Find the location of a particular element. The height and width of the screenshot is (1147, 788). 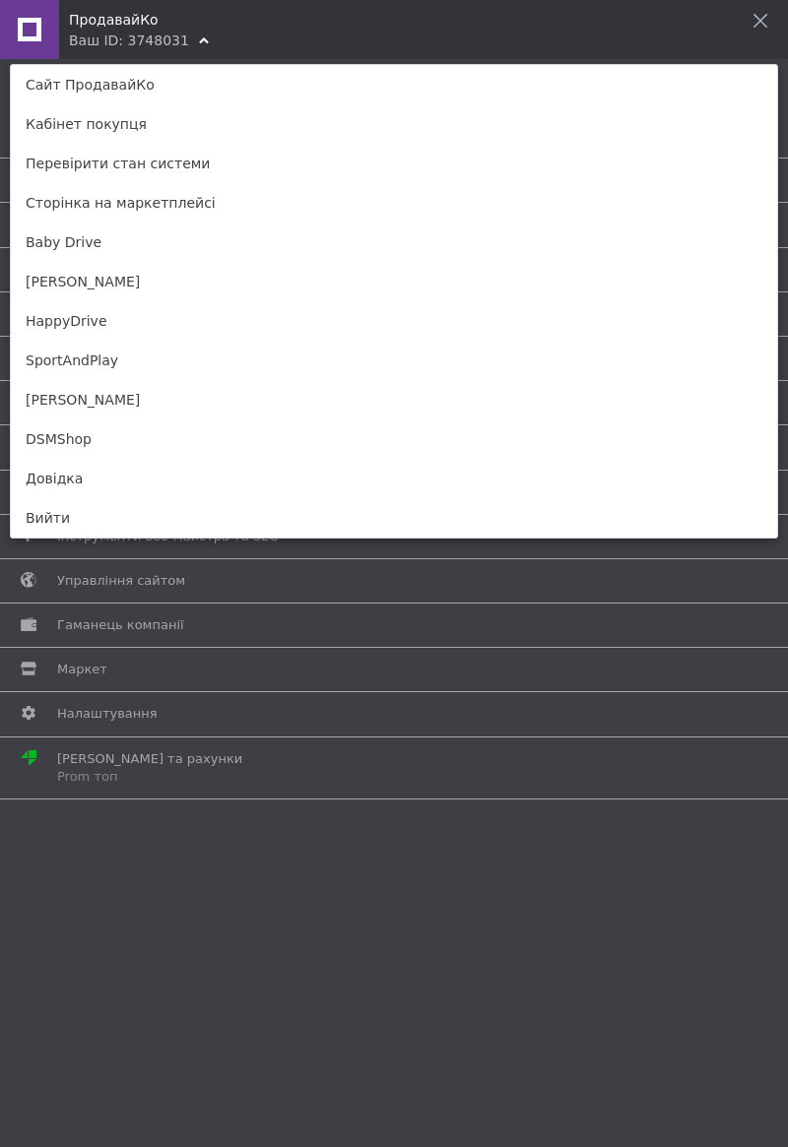

span: Управління сайтом is located at coordinates (121, 581).